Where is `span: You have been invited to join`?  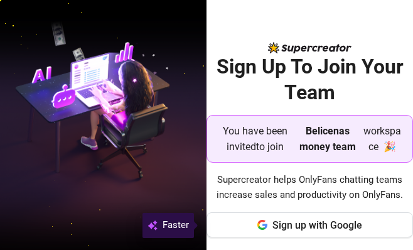
span: You have been invited to join is located at coordinates (256, 139).